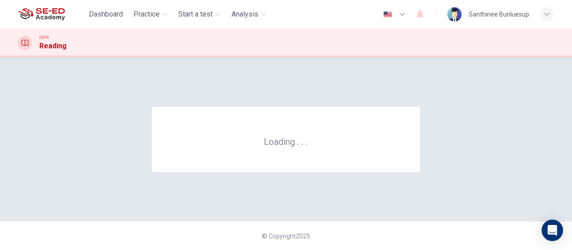  I want to click on button: Start a test, so click(199, 14).